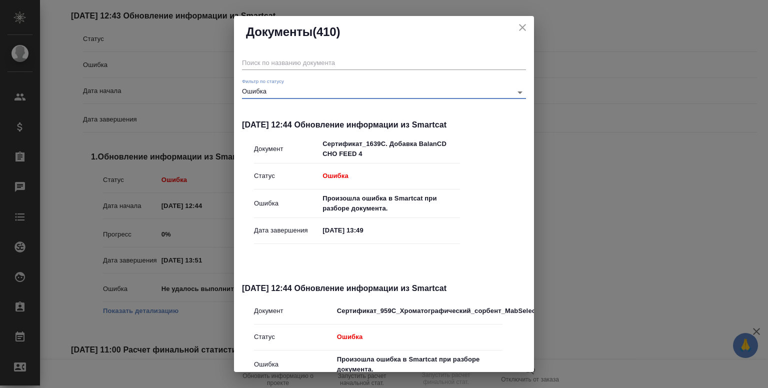  Describe the element at coordinates (384, 32) in the screenshot. I see `h2: Документы (410)` at that location.